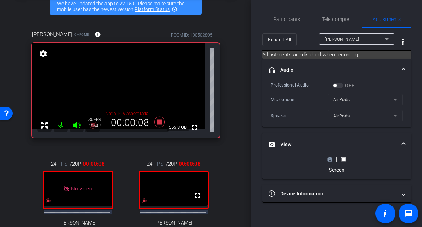 This screenshot has width=422, height=227. Describe the element at coordinates (333, 145) in the screenshot. I see `mat-panel-title: View` at that location.